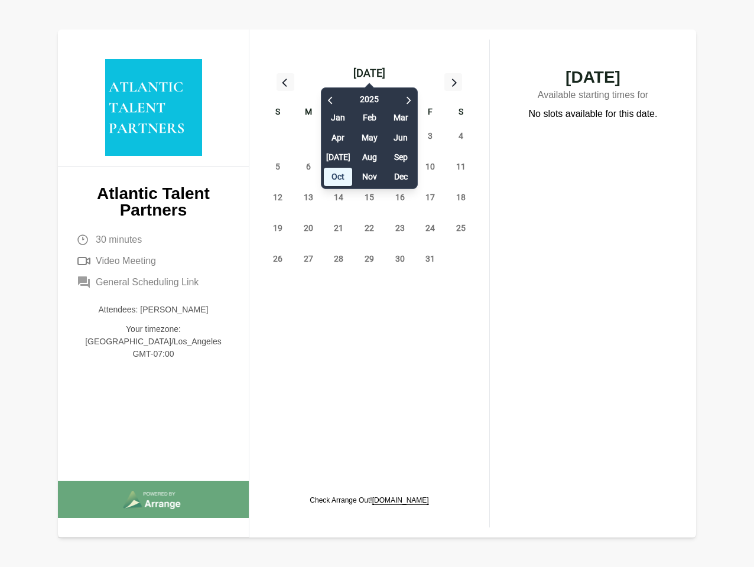 Image resolution: width=754 pixels, height=567 pixels. Describe the element at coordinates (308, 197) in the screenshot. I see `span: Monday, October 13, 2025` at that location.